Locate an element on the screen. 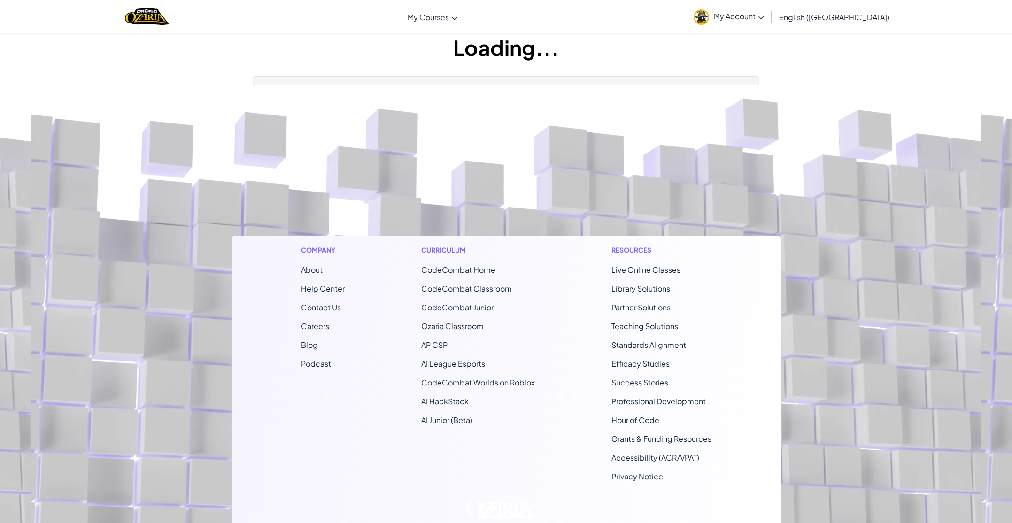 Image resolution: width=1012 pixels, height=523 pixels. a: CodeCombat Worlds on Roblox is located at coordinates (478, 382).